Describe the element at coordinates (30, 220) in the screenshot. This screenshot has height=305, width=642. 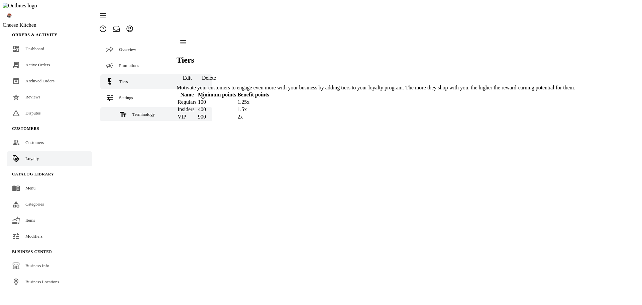
I see `span: Items` at that location.